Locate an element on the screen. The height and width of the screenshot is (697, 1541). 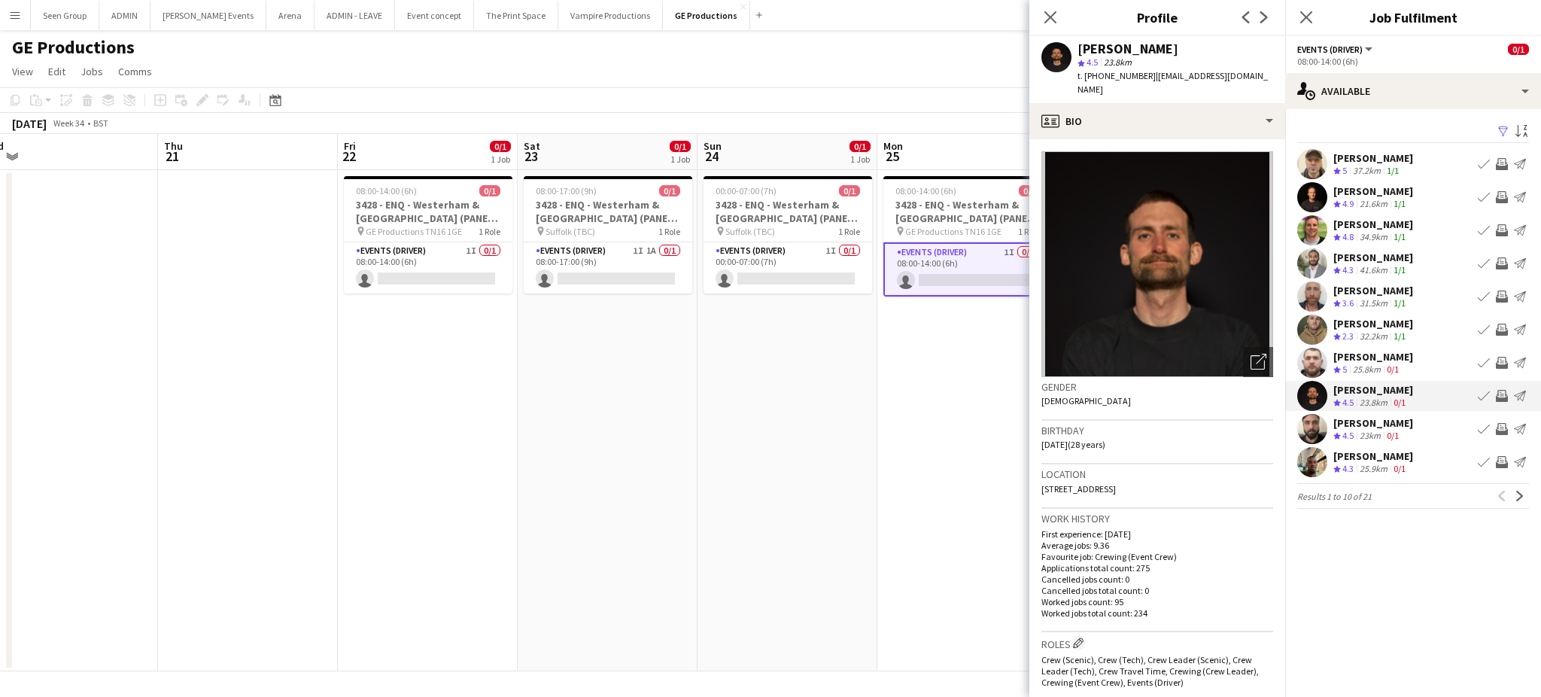
p: Favourite job: Crewing (Event Crew) is located at coordinates (1157, 556).